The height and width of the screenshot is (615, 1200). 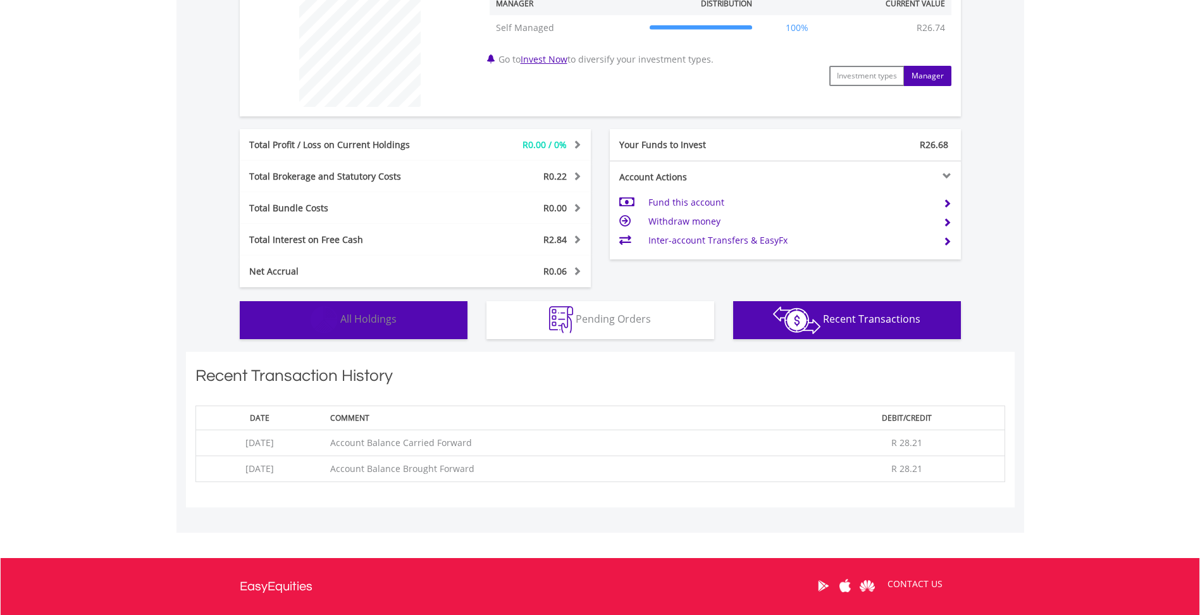 I want to click on button: Manager, so click(x=927, y=76).